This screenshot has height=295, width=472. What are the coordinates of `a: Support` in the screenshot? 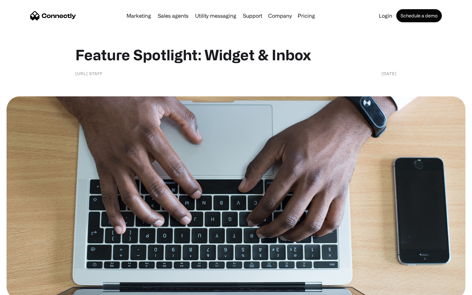 It's located at (253, 16).